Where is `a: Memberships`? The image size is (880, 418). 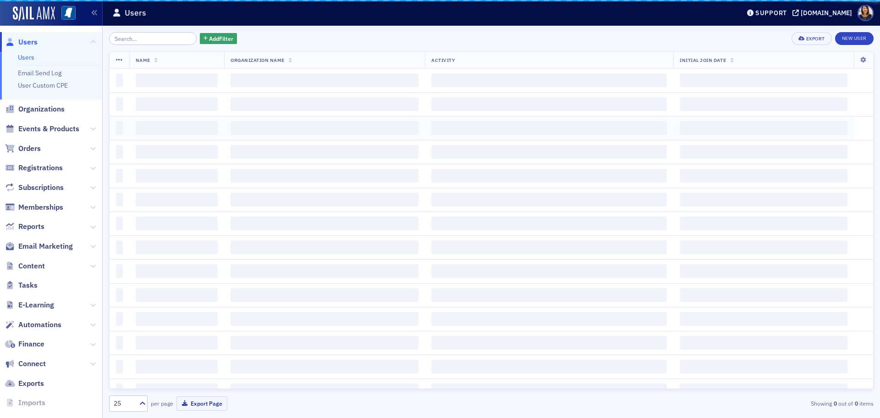
a: Memberships is located at coordinates (34, 207).